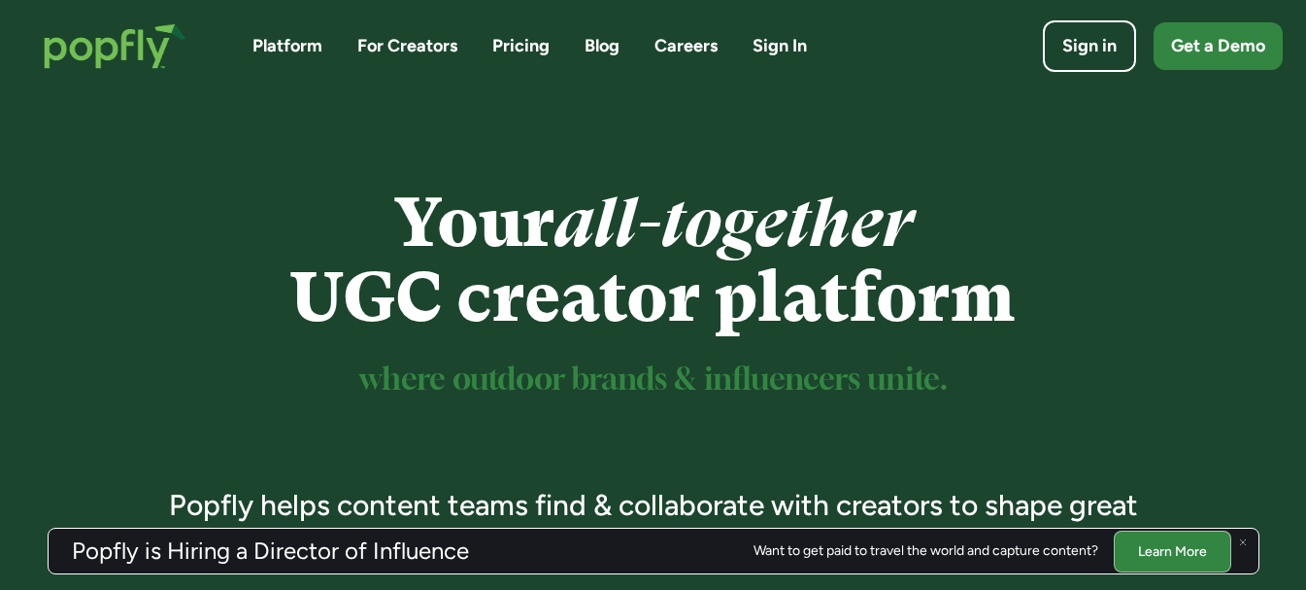  Describe the element at coordinates (1090, 46) in the screenshot. I see `div: Sign in` at that location.